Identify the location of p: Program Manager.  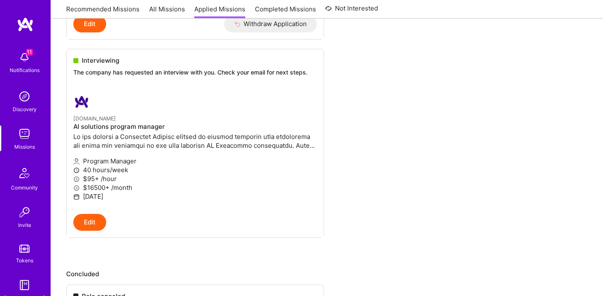
(195, 161).